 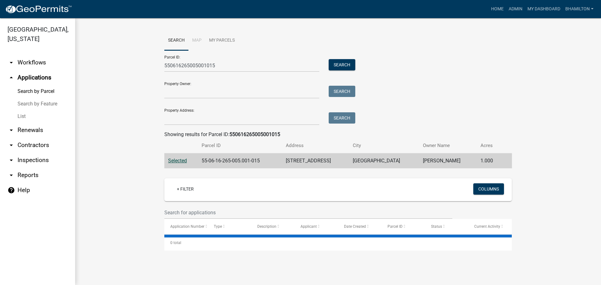 What do you see at coordinates (497, 9) in the screenshot?
I see `a: Home` at bounding box center [497, 9].